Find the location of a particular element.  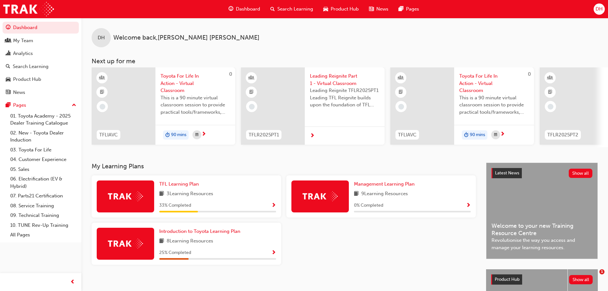

div: News is located at coordinates (19, 92).